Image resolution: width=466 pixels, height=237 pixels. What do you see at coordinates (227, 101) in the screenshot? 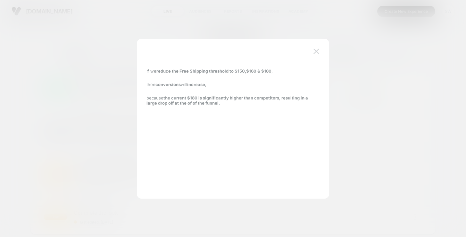
I see `strong: the current $180 is significantly higher than competitors, resulting in a large drop off at the o...` at bounding box center [227, 101].